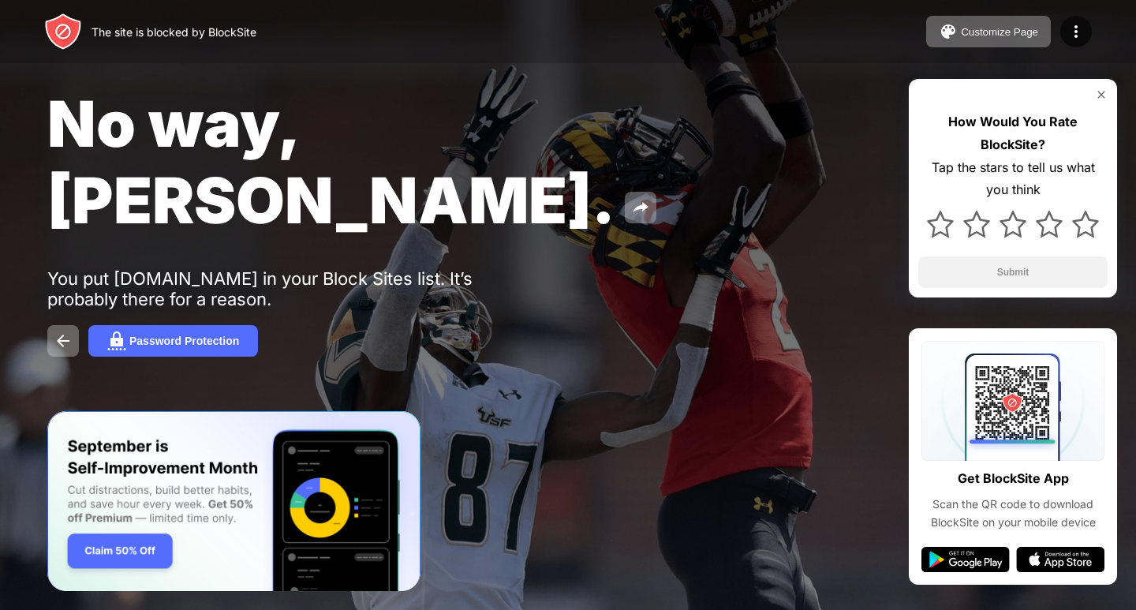 The width and height of the screenshot is (1136, 610). What do you see at coordinates (1013, 272) in the screenshot?
I see `button: Submit` at bounding box center [1013, 272].